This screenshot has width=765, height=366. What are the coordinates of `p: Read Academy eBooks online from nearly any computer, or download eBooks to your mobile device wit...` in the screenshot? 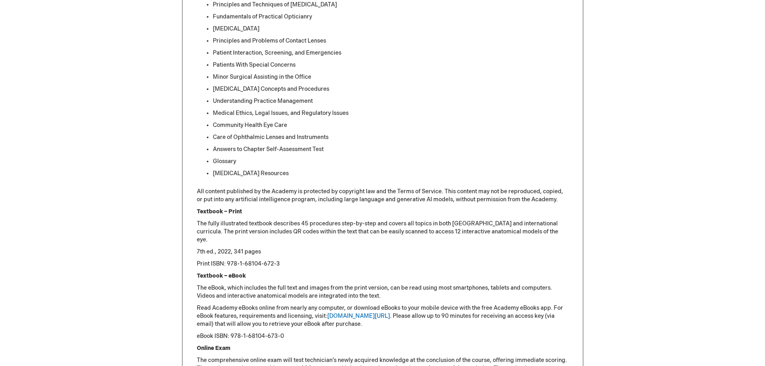 It's located at (383, 316).